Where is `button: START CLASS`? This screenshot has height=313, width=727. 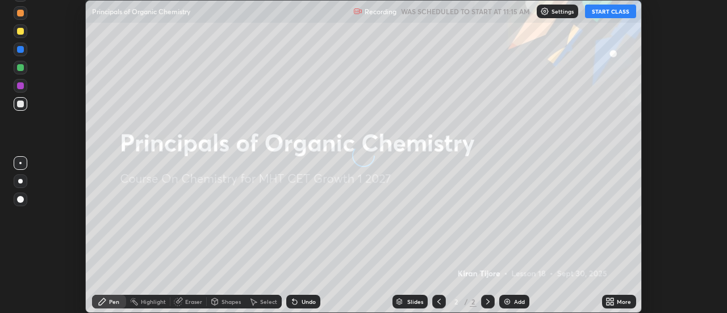
button: START CLASS is located at coordinates (610, 11).